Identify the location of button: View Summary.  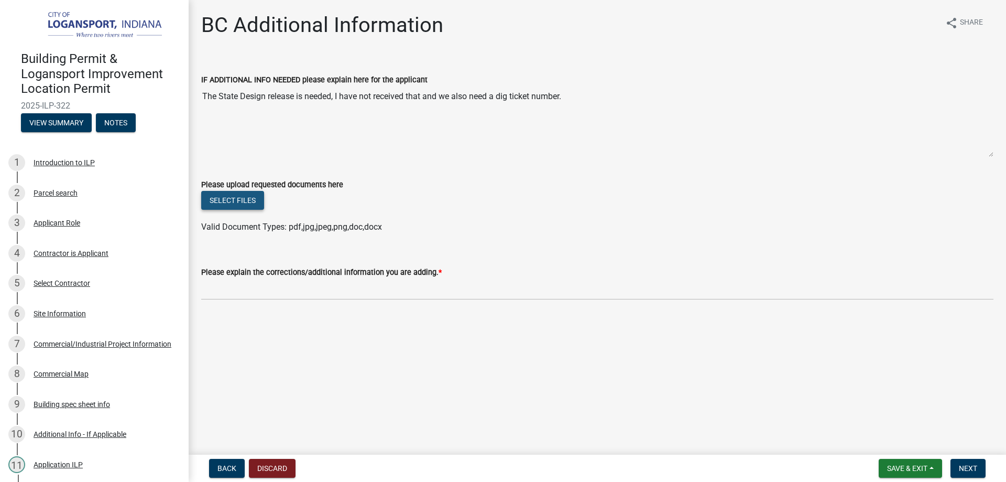
(56, 123).